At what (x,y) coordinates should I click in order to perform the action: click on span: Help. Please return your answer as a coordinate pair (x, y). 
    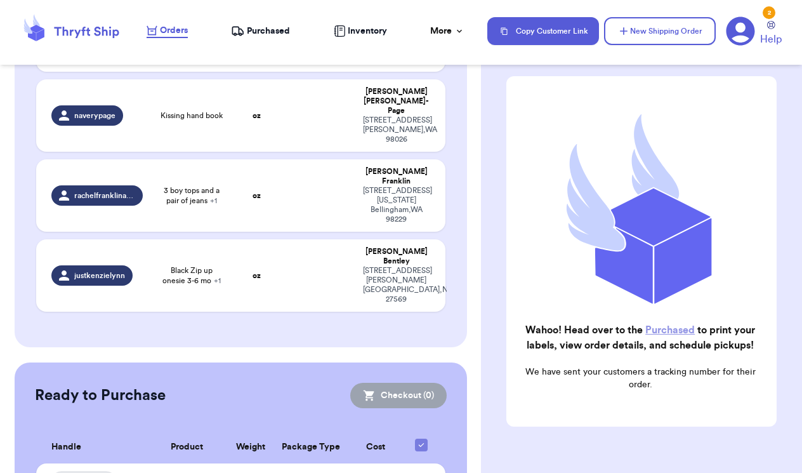
    Looking at the image, I should click on (771, 39).